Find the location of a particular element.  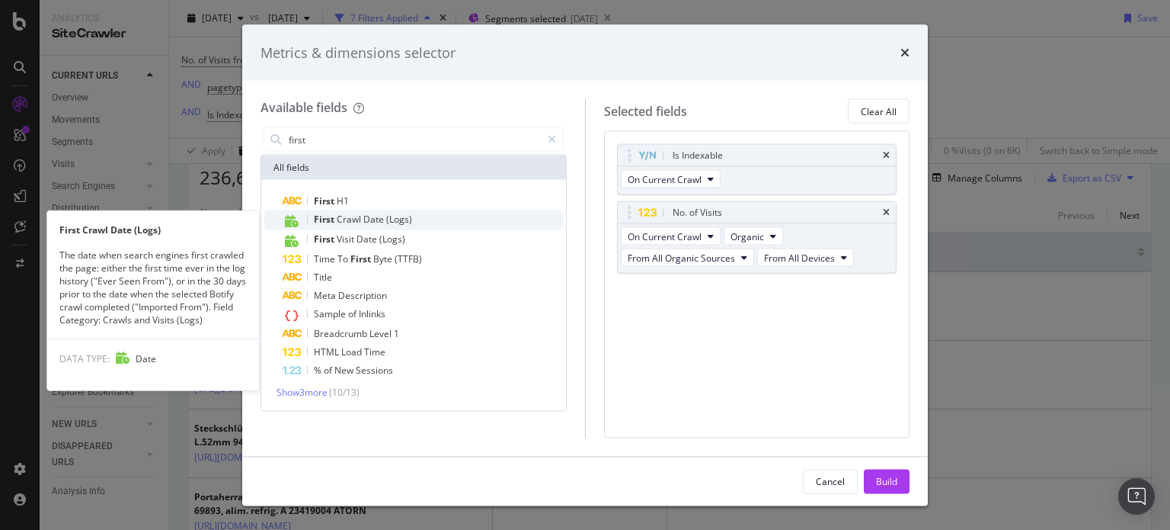

div: Metrics & dimensions selector is located at coordinates (358, 53).